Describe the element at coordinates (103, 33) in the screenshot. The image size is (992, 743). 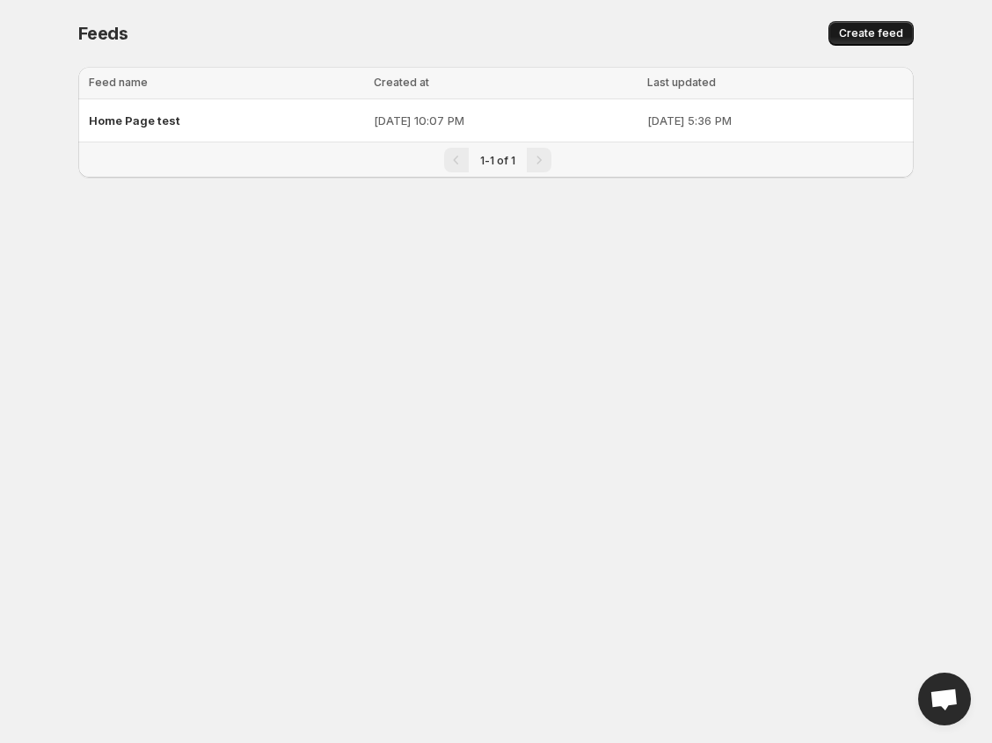
I see `span: Feeds` at that location.